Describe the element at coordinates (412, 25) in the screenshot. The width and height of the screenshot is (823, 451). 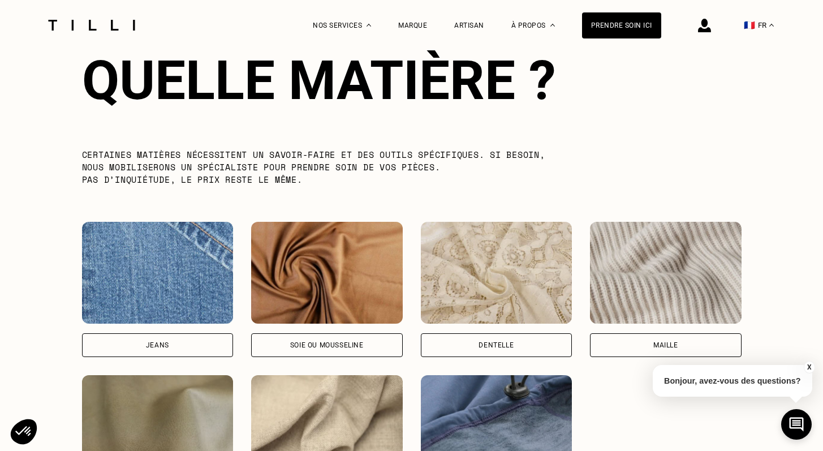
I see `a: Marque` at that location.